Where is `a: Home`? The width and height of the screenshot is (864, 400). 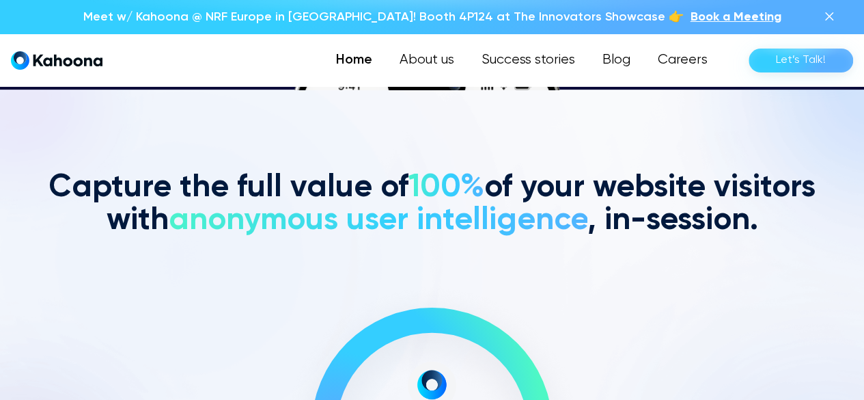 a: Home is located at coordinates (354, 60).